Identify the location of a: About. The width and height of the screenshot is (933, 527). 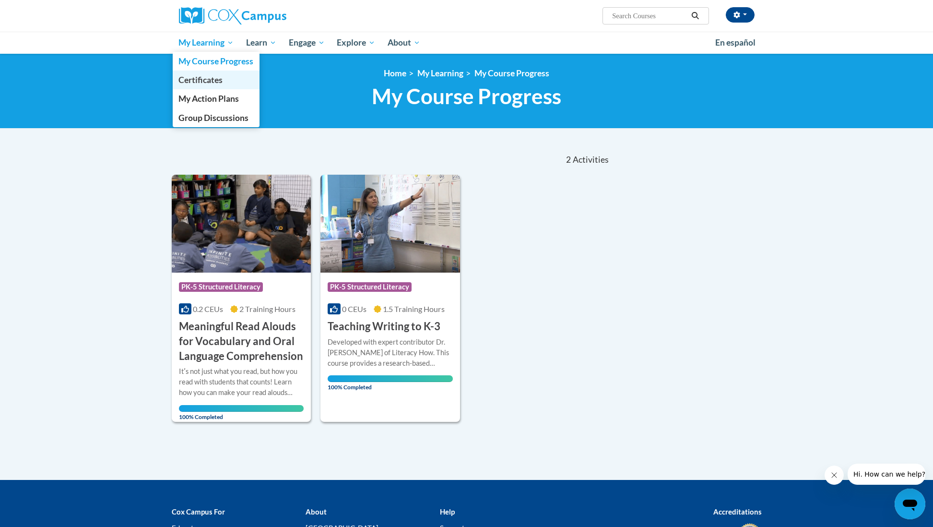
(404, 43).